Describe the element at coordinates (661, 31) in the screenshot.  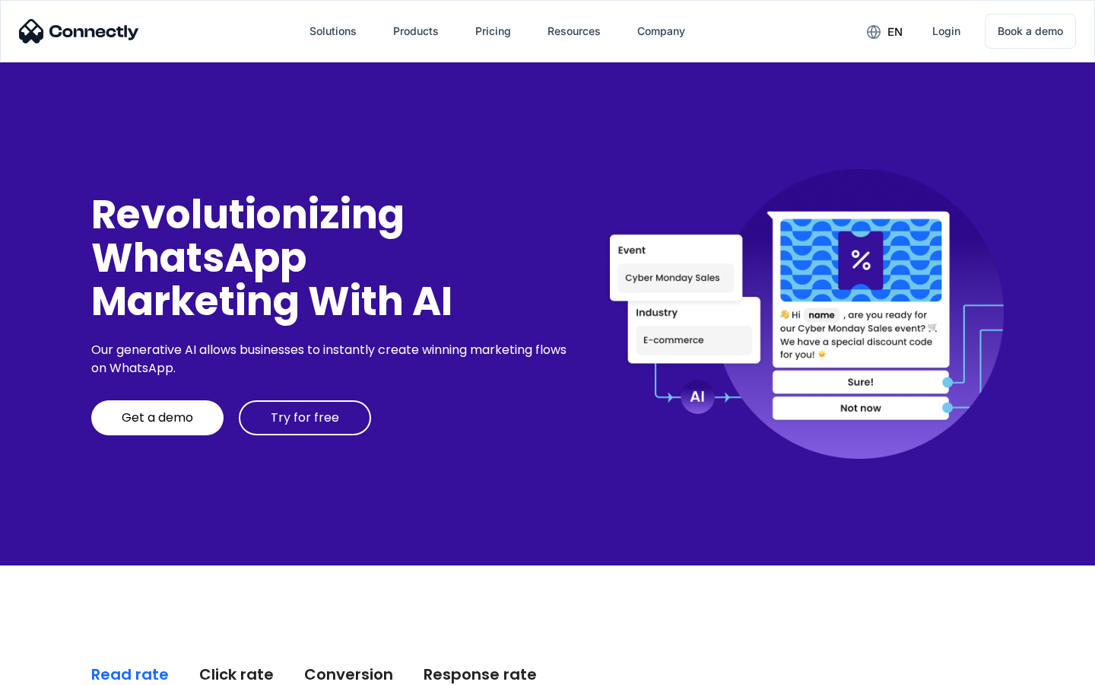
I see `div: Company` at that location.